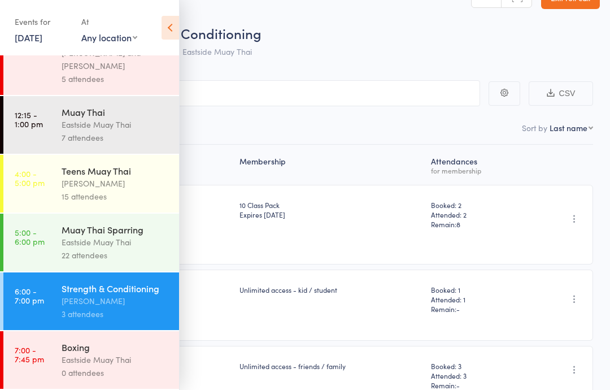 The height and width of the screenshot is (390, 610). I want to click on a: 5:00 -6:00 pmMuay Thai SparringEastside Muay Thai22 attendees, so click(91, 242).